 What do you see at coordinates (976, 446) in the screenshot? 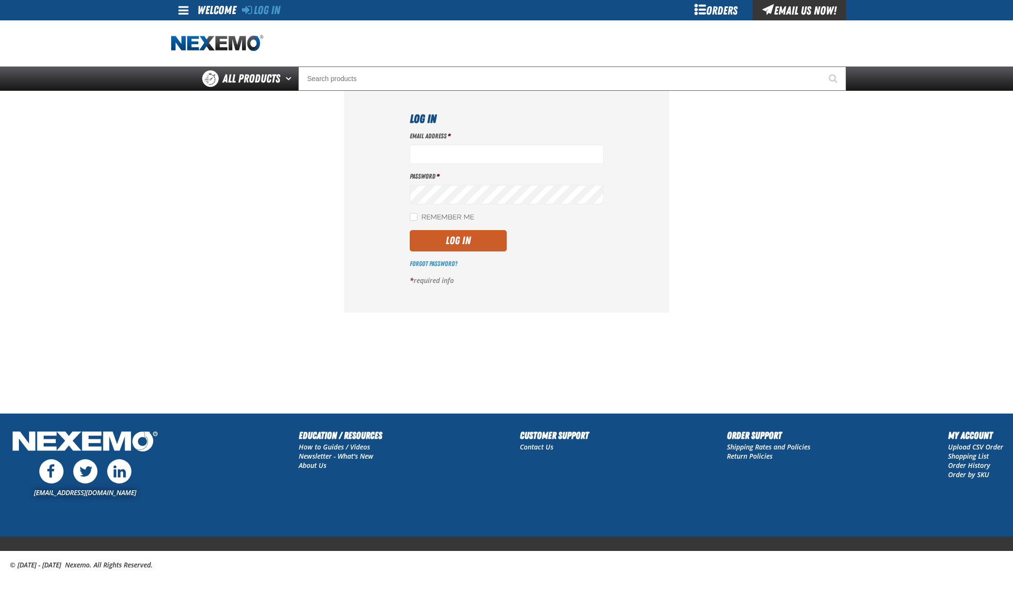
I see `a: Upload CSV Order` at bounding box center [976, 446].